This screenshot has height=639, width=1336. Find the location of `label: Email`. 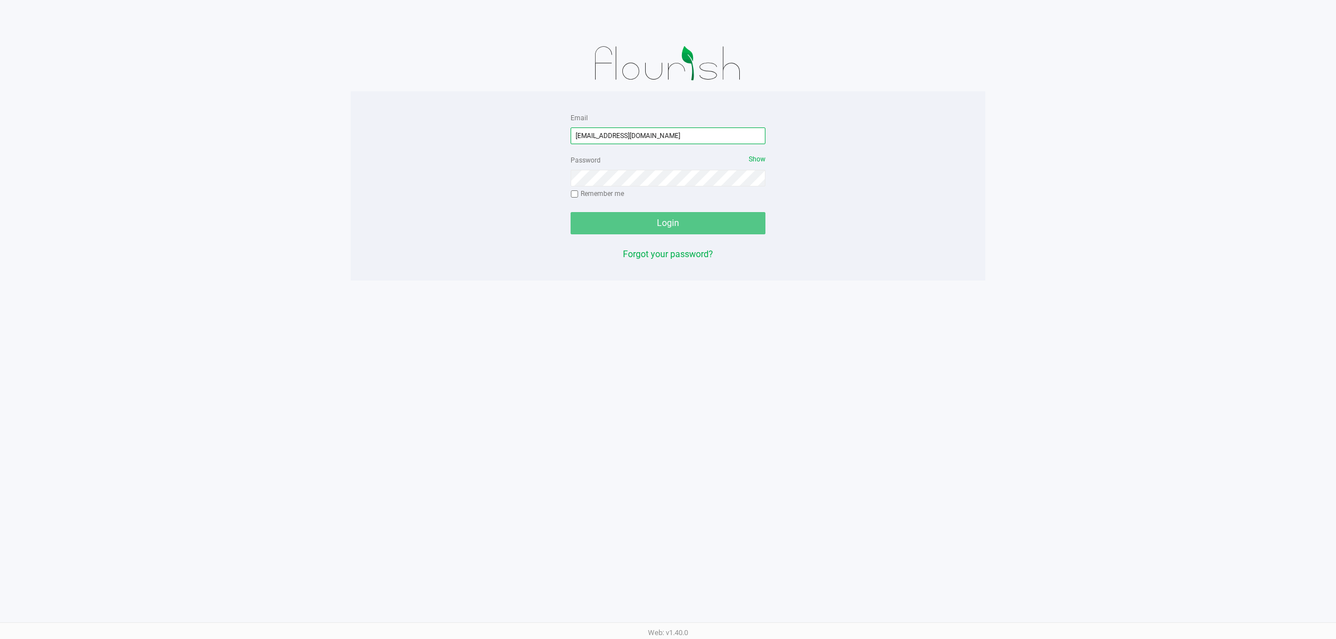

label: Email is located at coordinates (579, 118).